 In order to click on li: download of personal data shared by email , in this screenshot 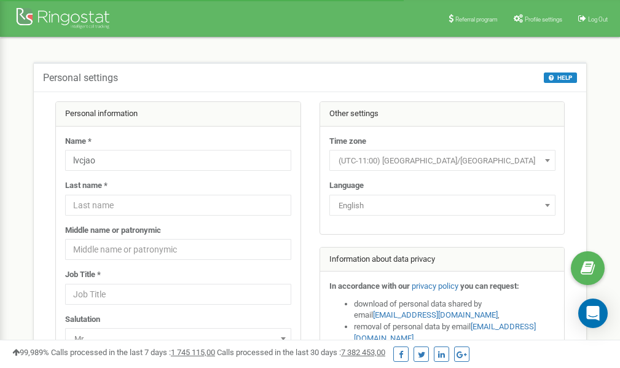, I will do `click(455, 310)`.